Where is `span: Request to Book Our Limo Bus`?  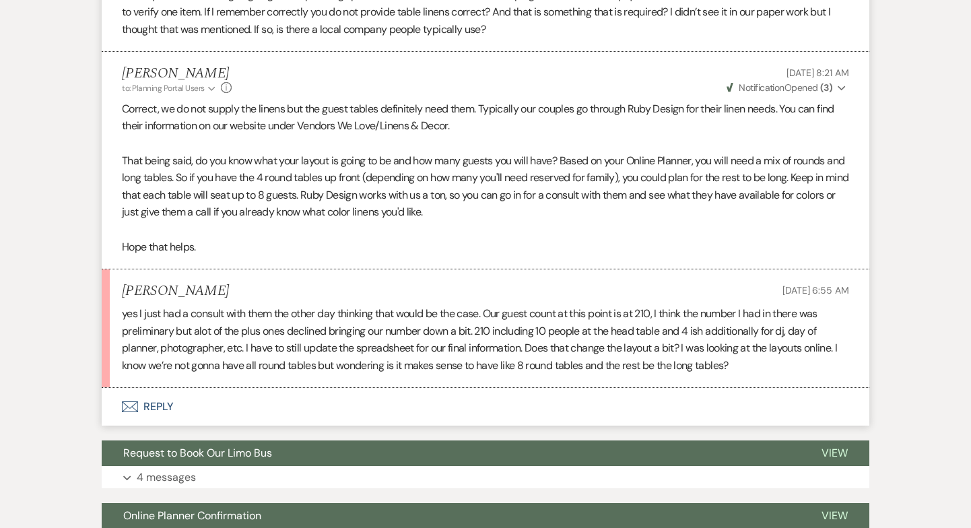 span: Request to Book Our Limo Bus is located at coordinates (197, 452).